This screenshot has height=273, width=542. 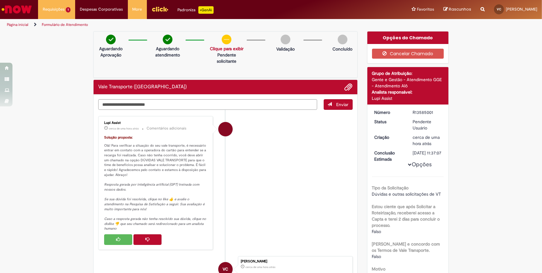 I want to click on p: Aguardando Aprovação, so click(x=111, y=52).